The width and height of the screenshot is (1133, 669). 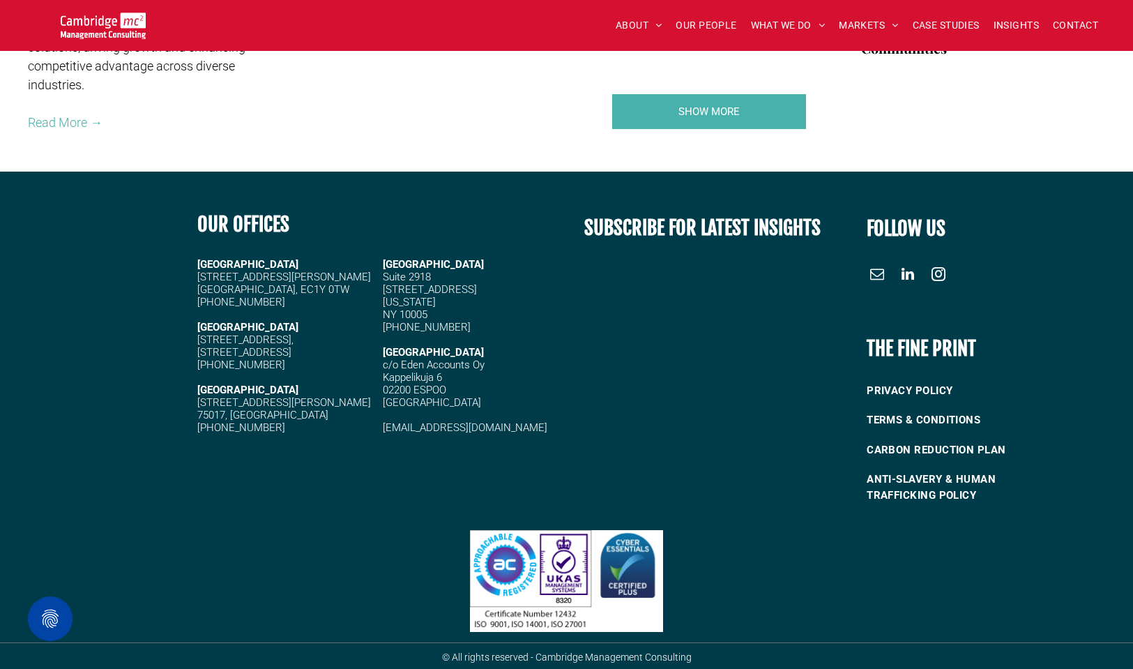 I want to click on b: OUR OFFICES, so click(x=243, y=224).